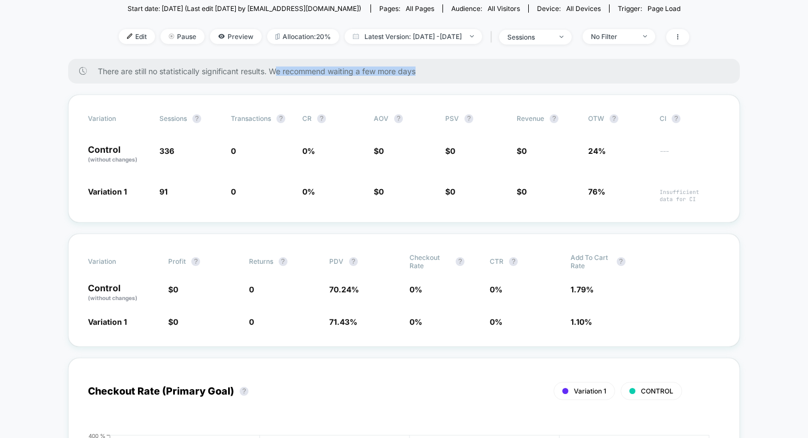 The height and width of the screenshot is (438, 808). I want to click on span: CTR, so click(496, 261).